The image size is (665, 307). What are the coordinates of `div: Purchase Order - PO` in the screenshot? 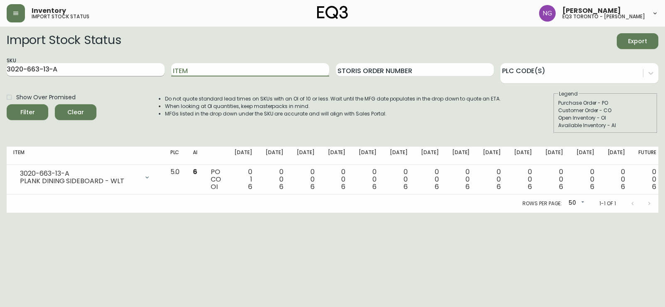 It's located at (605, 103).